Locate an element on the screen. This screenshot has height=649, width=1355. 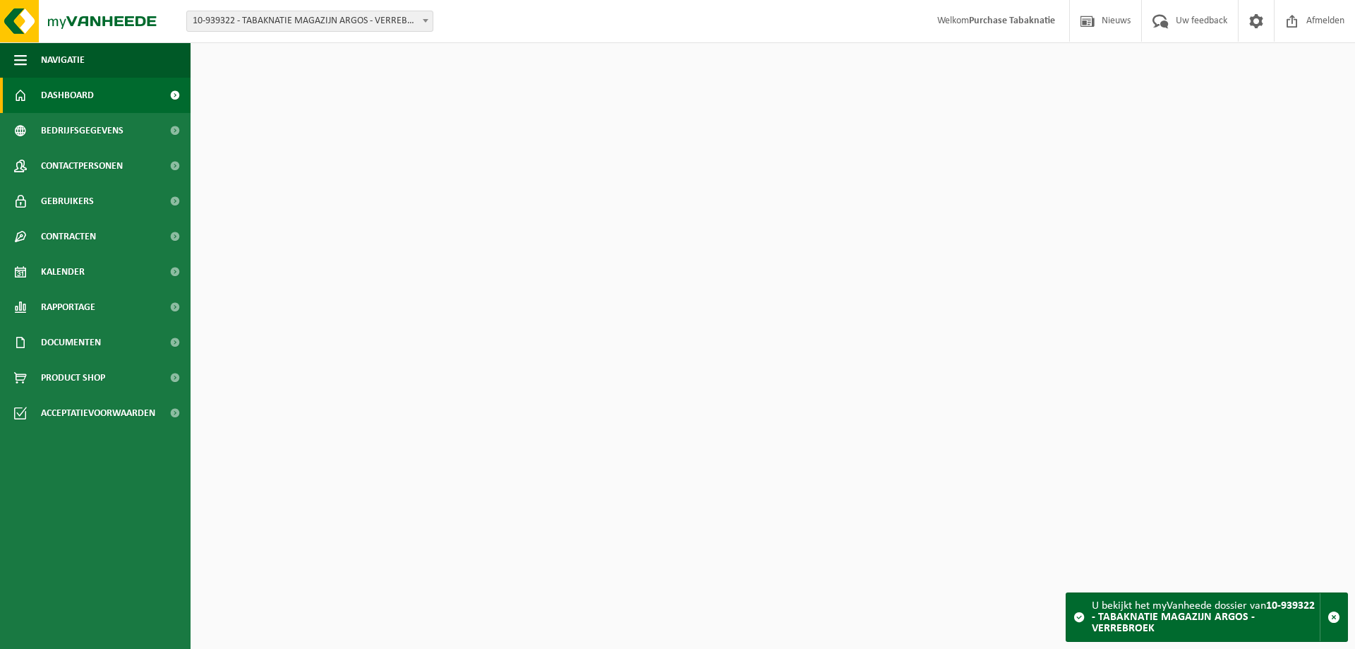
span: Gebruikers is located at coordinates (67, 201).